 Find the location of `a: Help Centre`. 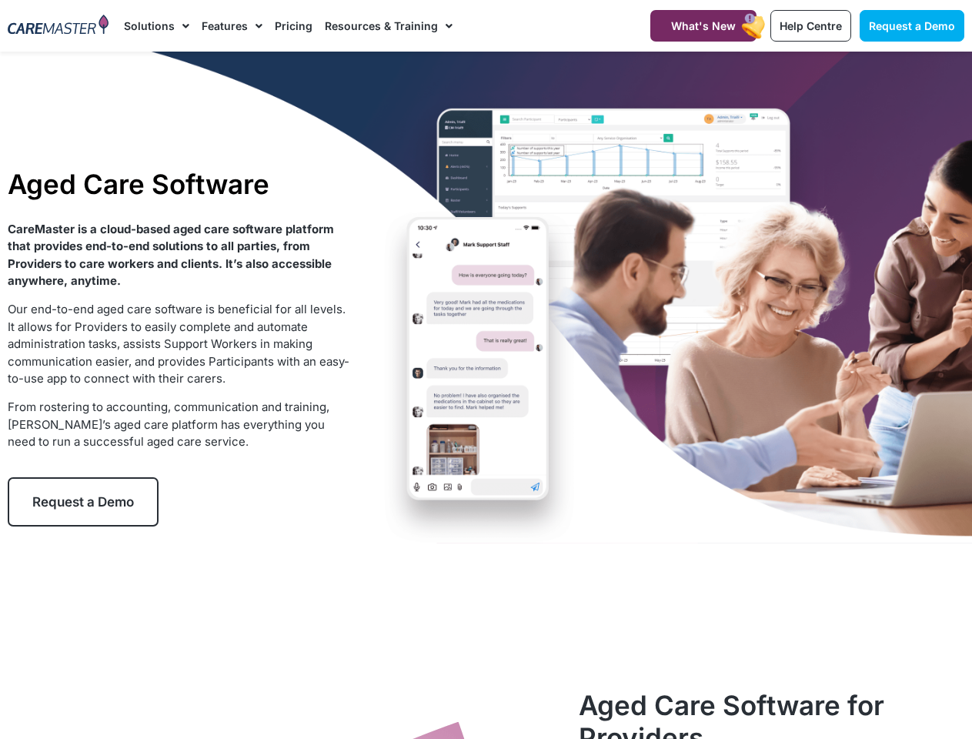

a: Help Centre is located at coordinates (811, 25).